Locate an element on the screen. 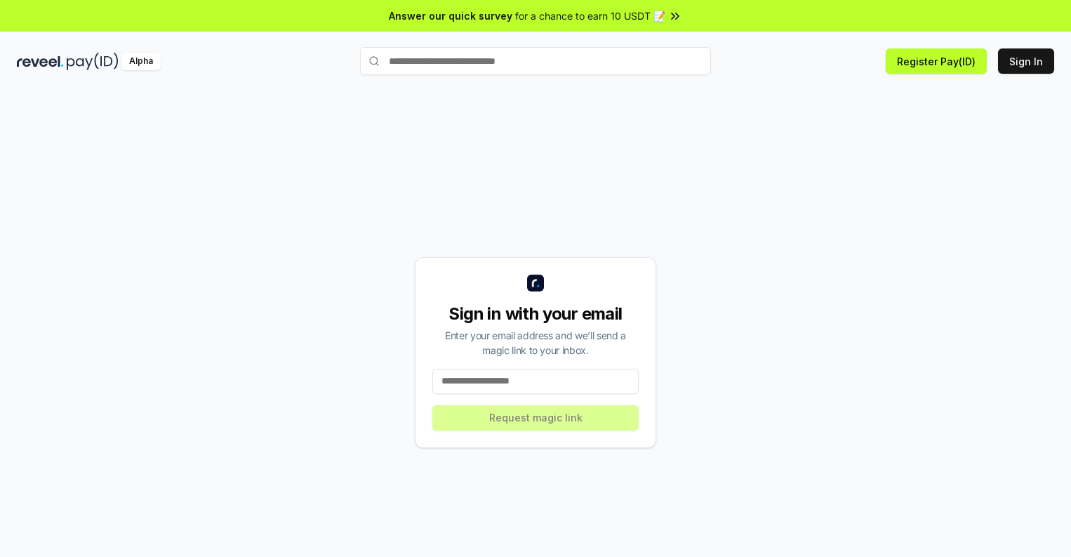 The width and height of the screenshot is (1071, 557). div: Enter your email address and we’ll send a magic link to your inbox. is located at coordinates (536, 343).